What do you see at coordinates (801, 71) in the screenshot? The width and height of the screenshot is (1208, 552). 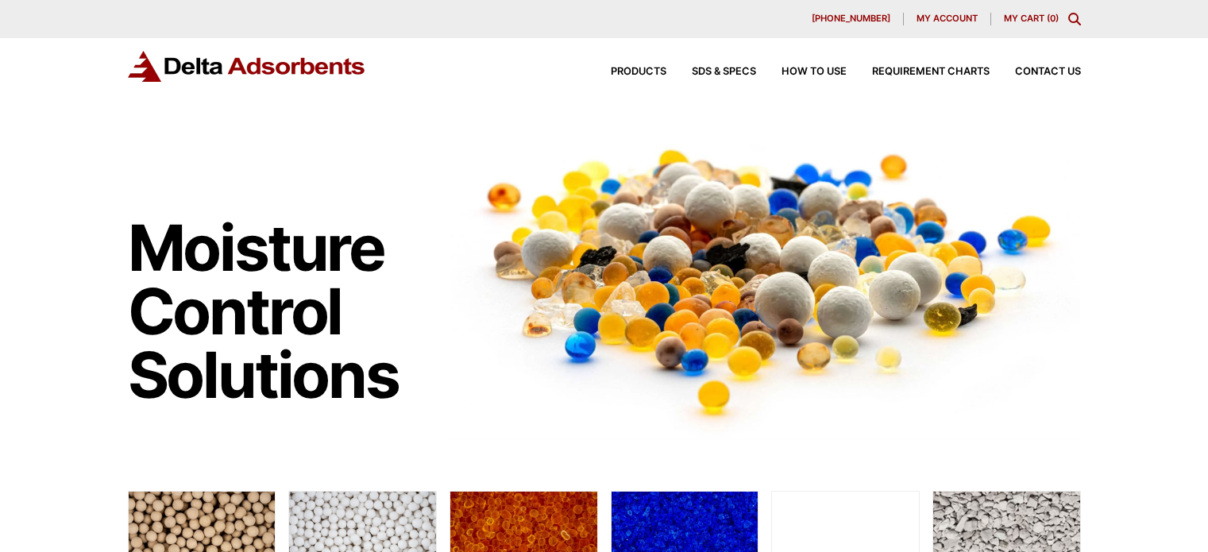 I see `a: How to Use` at bounding box center [801, 71].